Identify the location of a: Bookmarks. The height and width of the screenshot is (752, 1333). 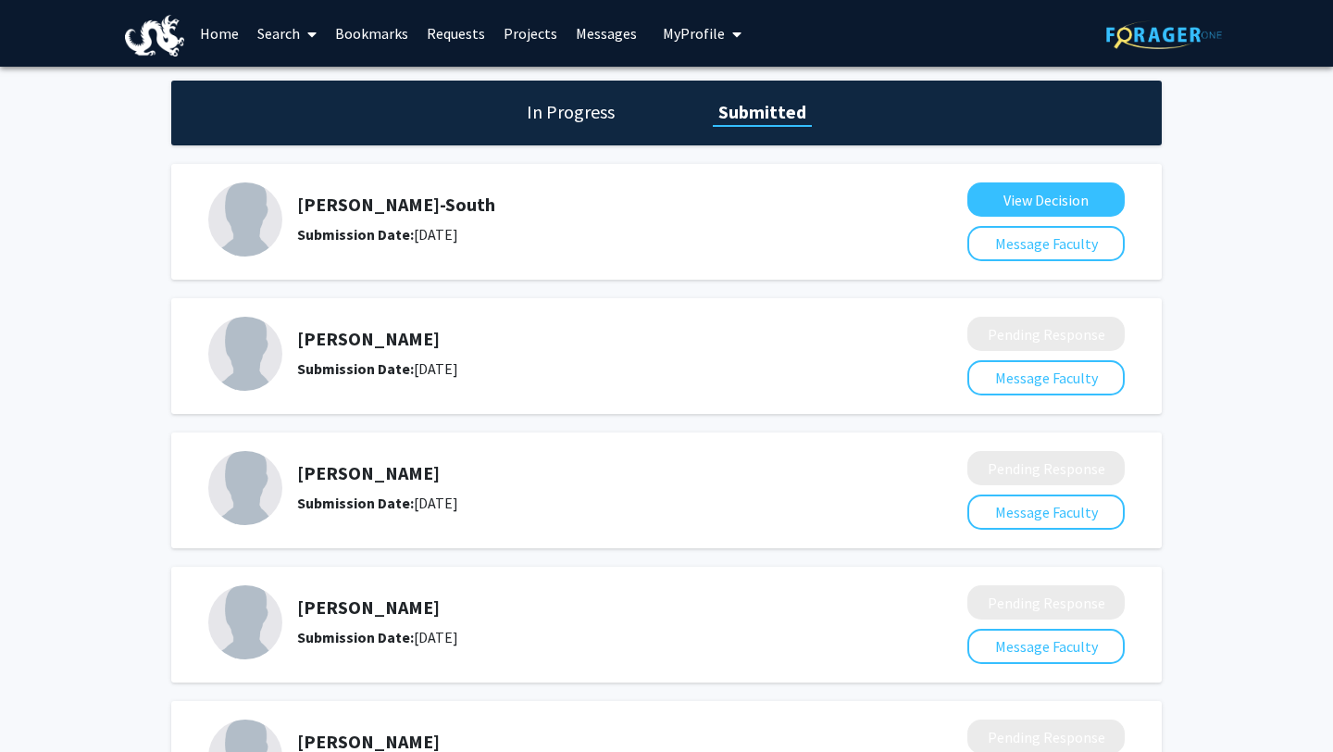
(371, 33).